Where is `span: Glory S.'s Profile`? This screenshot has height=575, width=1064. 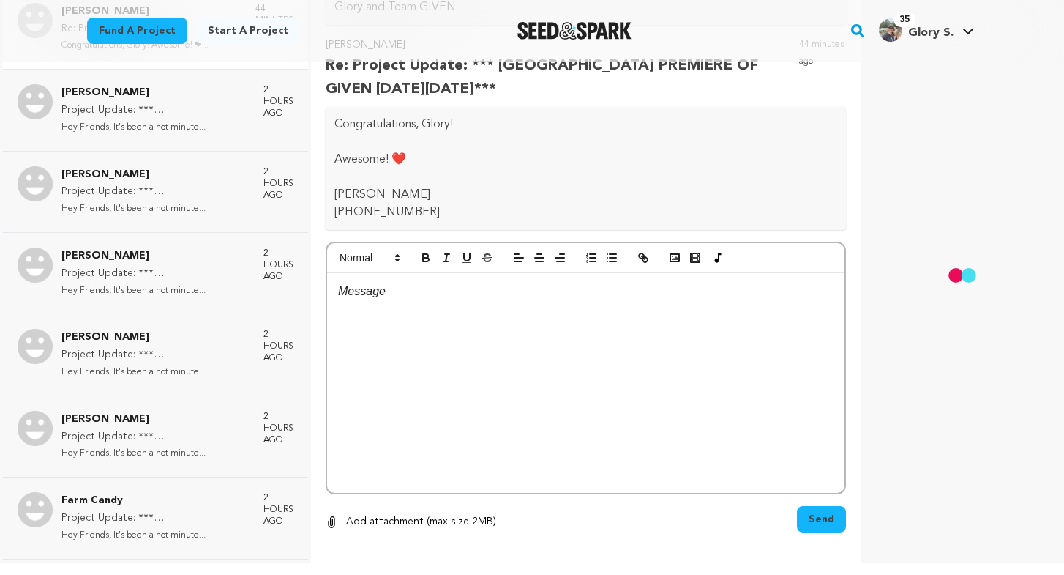
span: Glory S.'s Profile is located at coordinates (927, 31).